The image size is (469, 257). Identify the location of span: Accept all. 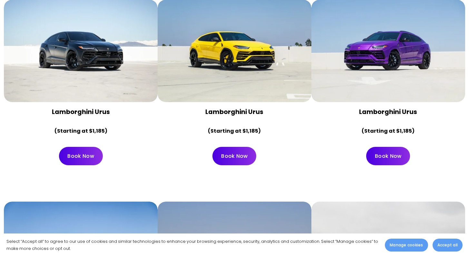
(448, 245).